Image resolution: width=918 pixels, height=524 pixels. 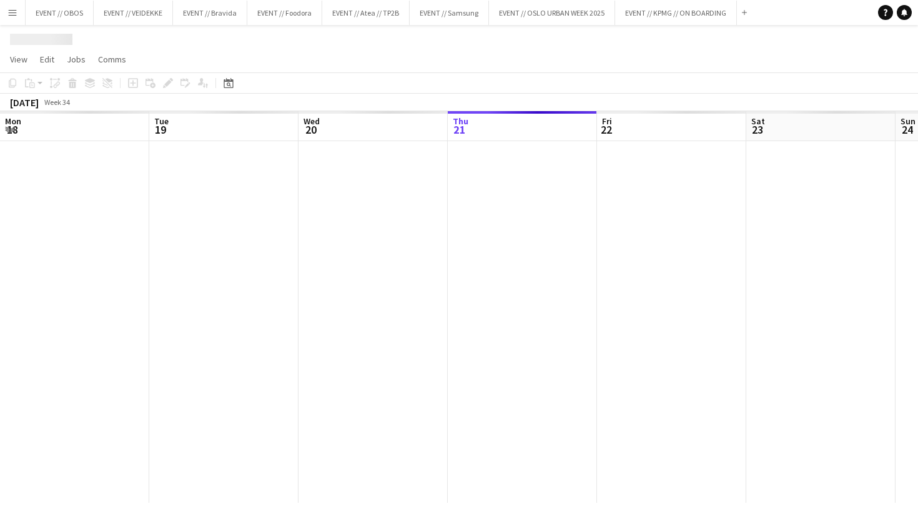 What do you see at coordinates (210, 12) in the screenshot?
I see `button: EVENT // Bravida` at bounding box center [210, 12].